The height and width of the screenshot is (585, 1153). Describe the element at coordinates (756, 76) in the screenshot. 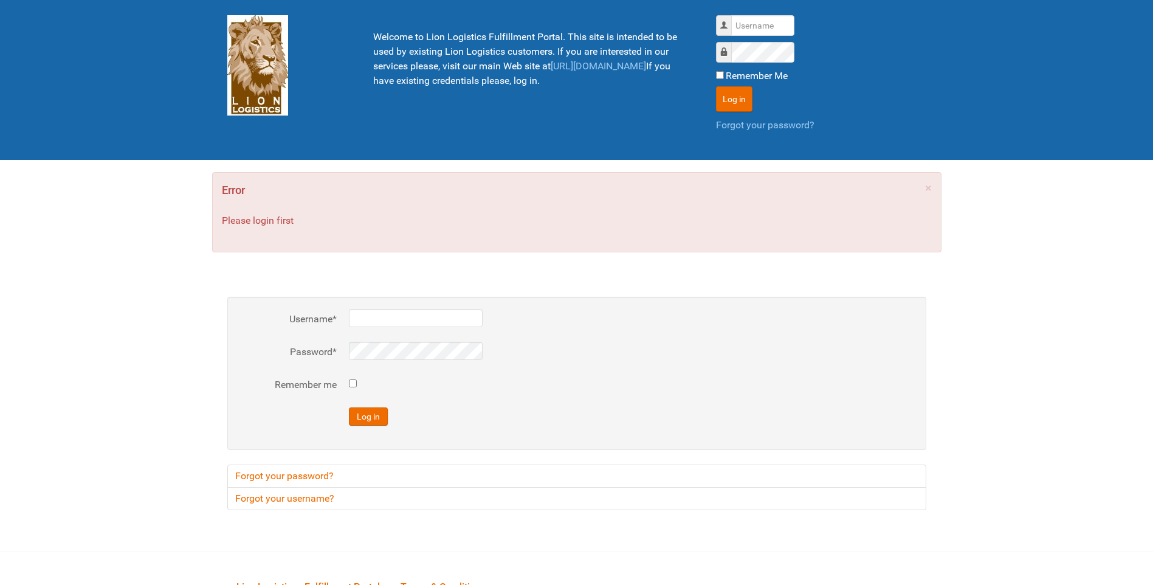

I see `label: Remember Me` at that location.